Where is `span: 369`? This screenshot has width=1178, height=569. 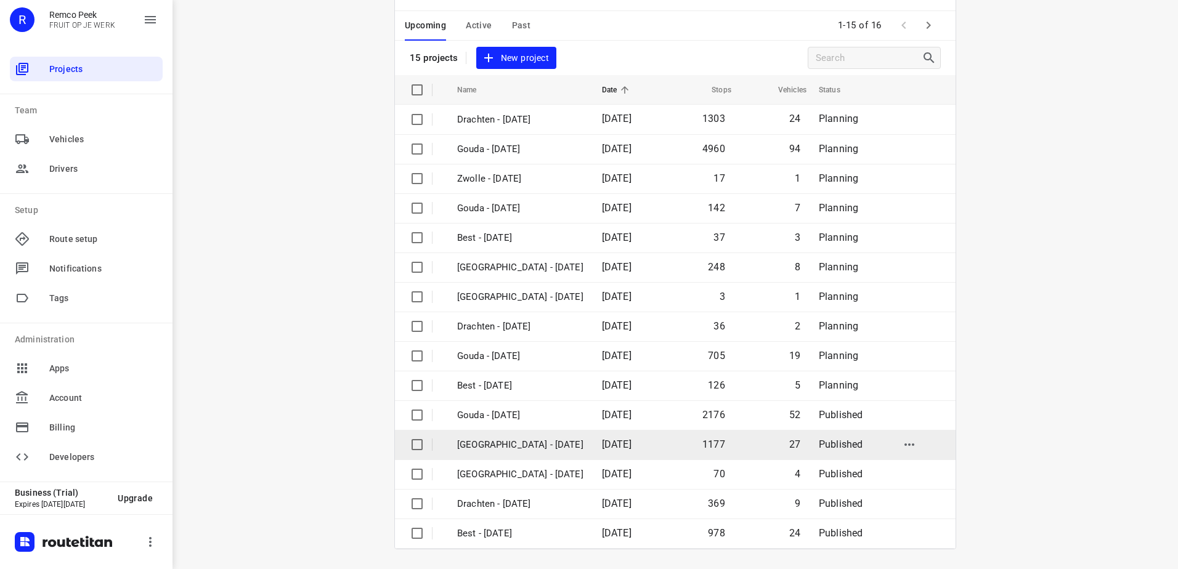 span: 369 is located at coordinates (716, 503).